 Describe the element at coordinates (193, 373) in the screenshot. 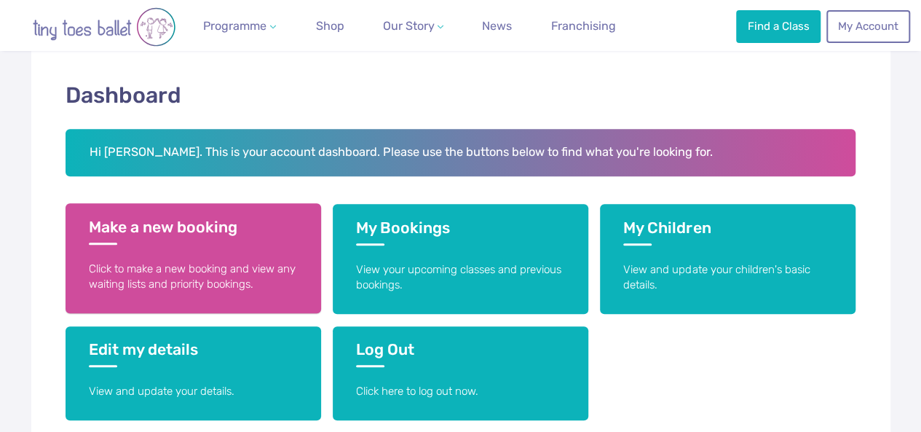

I see `a: Edit my details View and update your details.` at that location.